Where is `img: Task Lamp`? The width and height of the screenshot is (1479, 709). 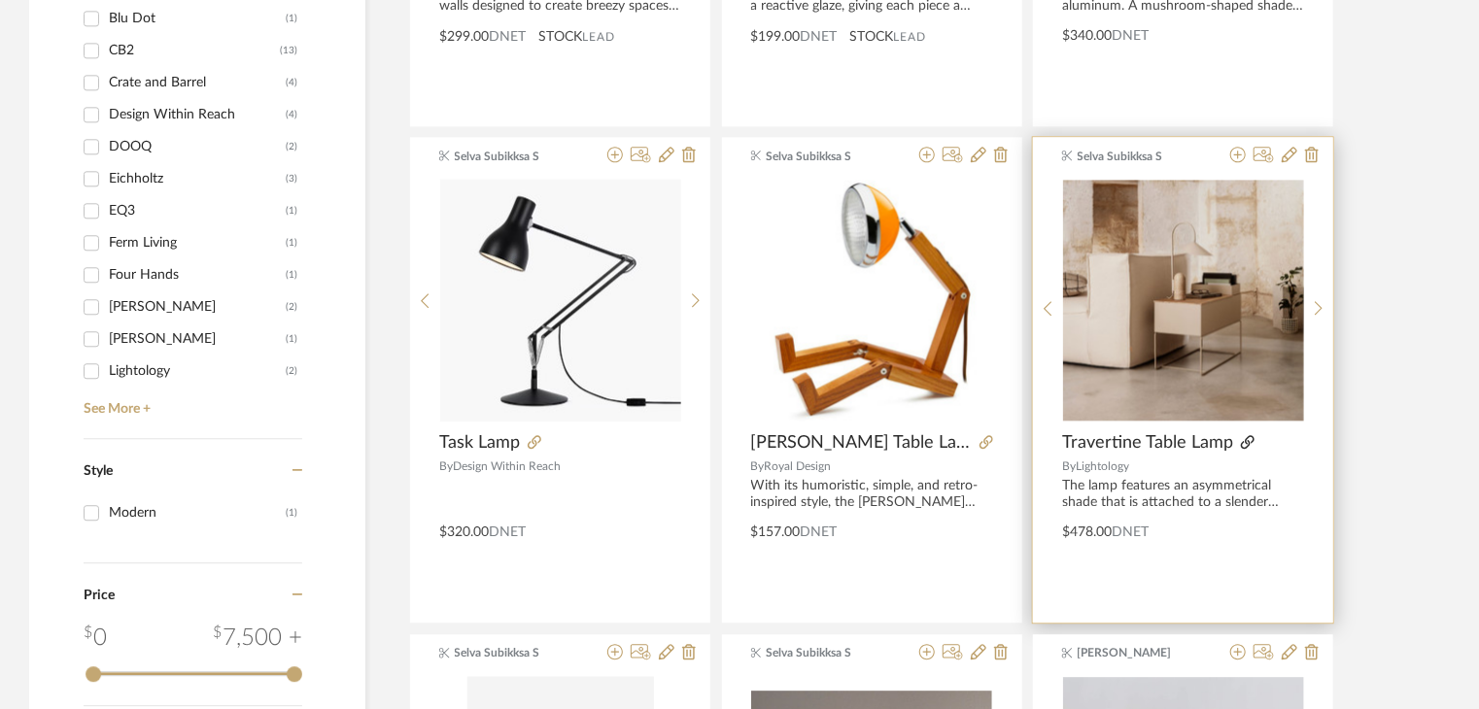 img: Task Lamp is located at coordinates (561, 300).